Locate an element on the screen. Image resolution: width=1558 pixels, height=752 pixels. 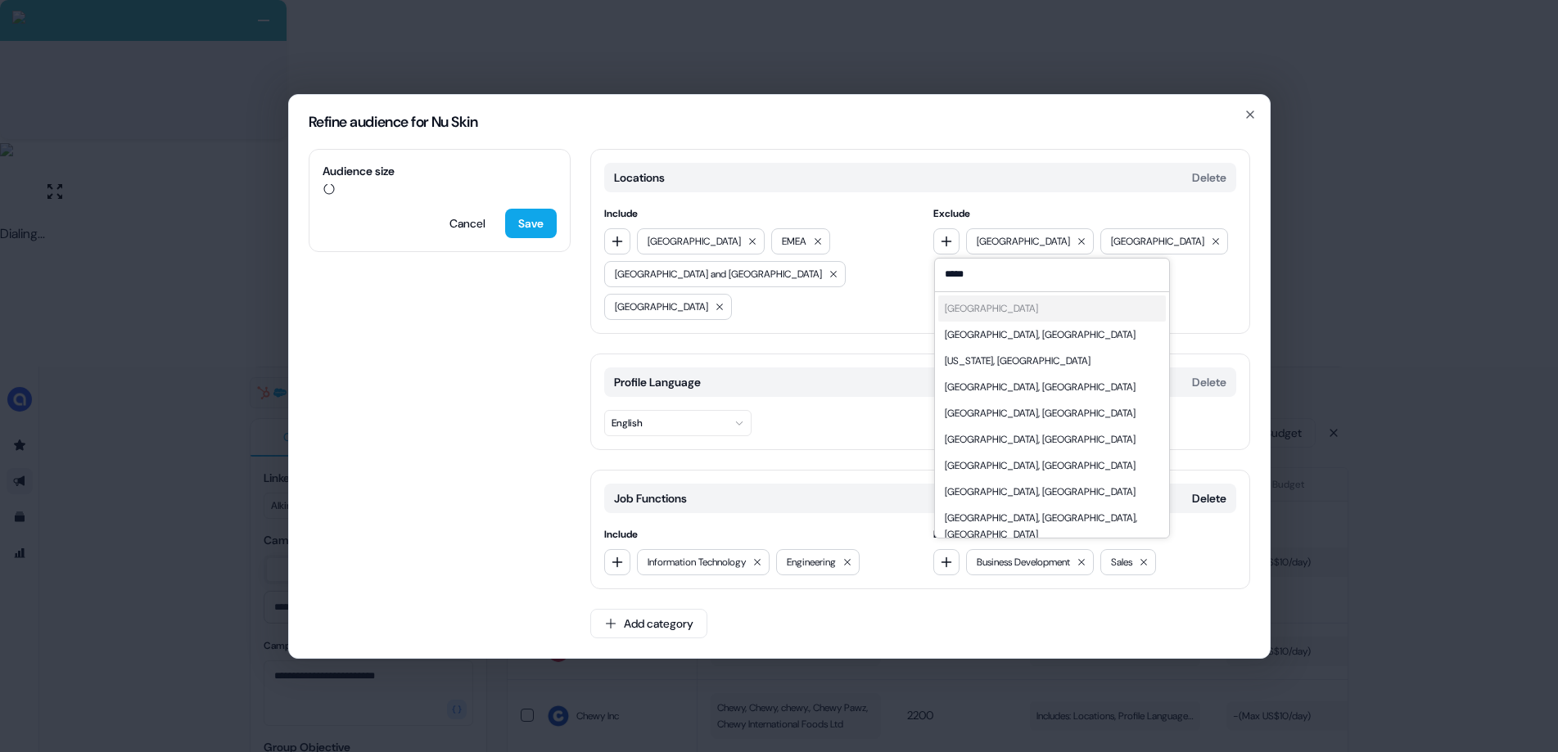
span: Sales is located at coordinates (1122, 562).